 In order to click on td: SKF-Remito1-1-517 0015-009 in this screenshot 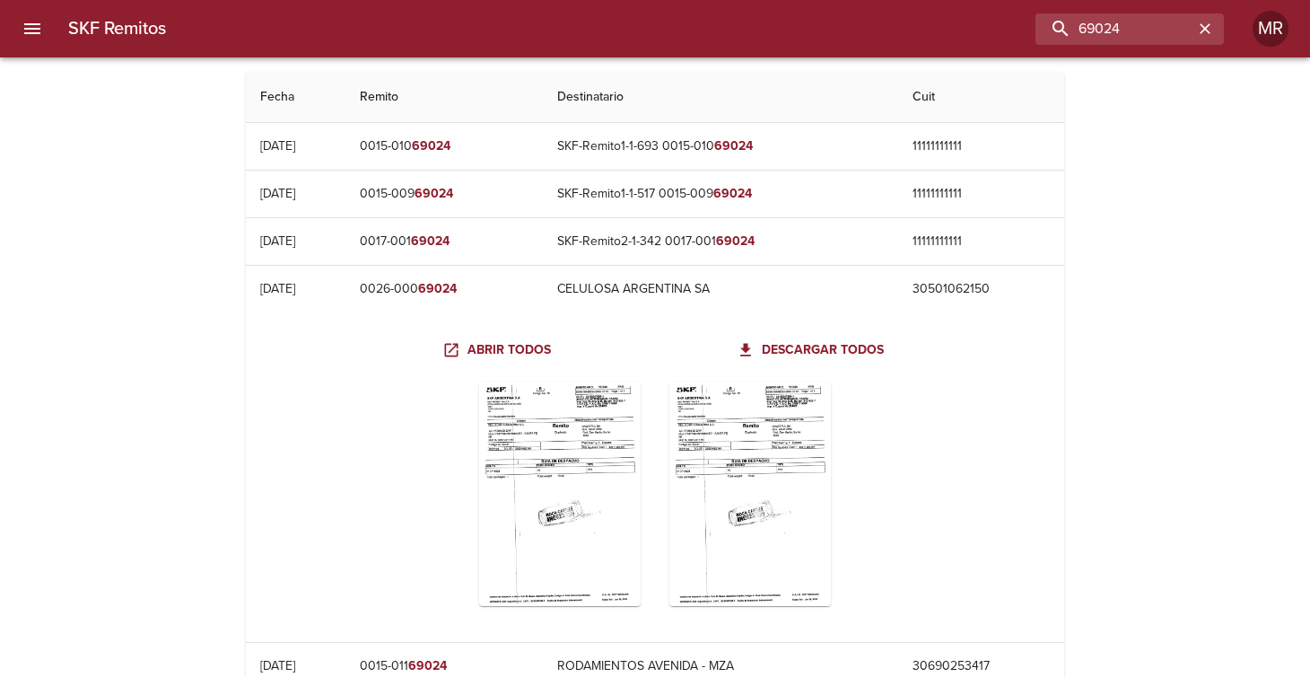, I will do `click(721, 194)`.